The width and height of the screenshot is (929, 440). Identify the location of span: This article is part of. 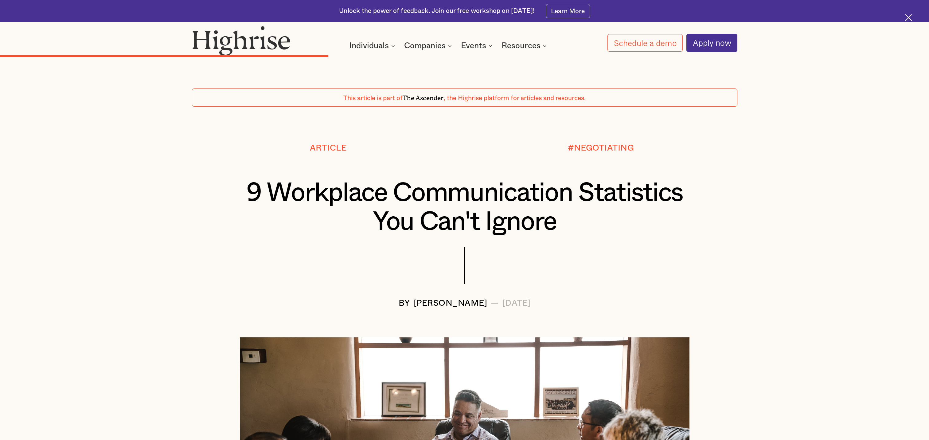
(373, 98).